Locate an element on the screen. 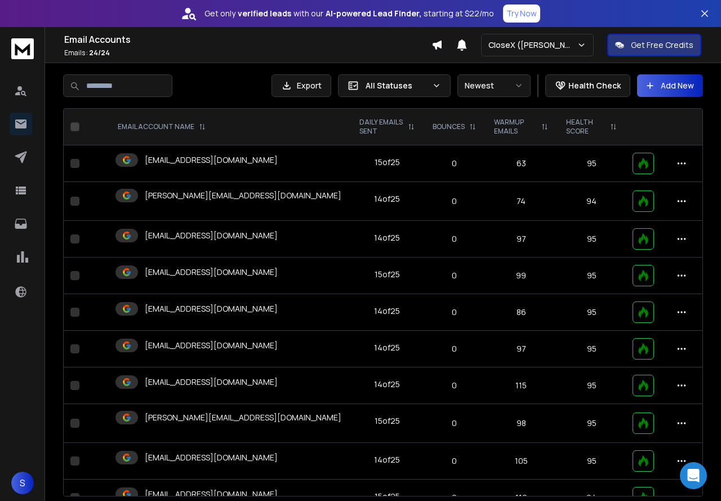 The height and width of the screenshot is (501, 721). div: EMAIL ACCOUNT NAME is located at coordinates (162, 127).